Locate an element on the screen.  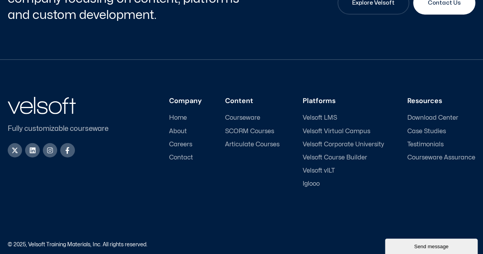
h3: Resources is located at coordinates (442, 101).